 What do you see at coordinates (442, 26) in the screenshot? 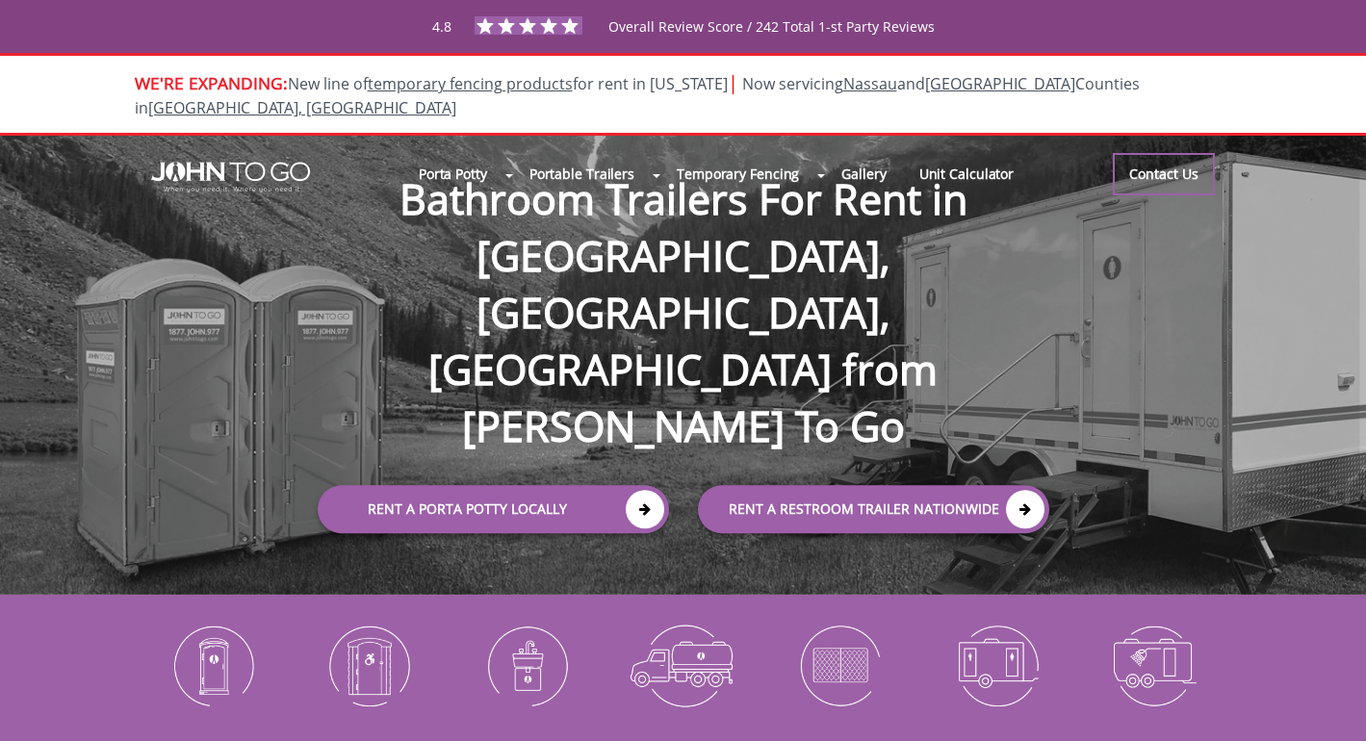
I see `span: 4.8` at bounding box center [442, 26].